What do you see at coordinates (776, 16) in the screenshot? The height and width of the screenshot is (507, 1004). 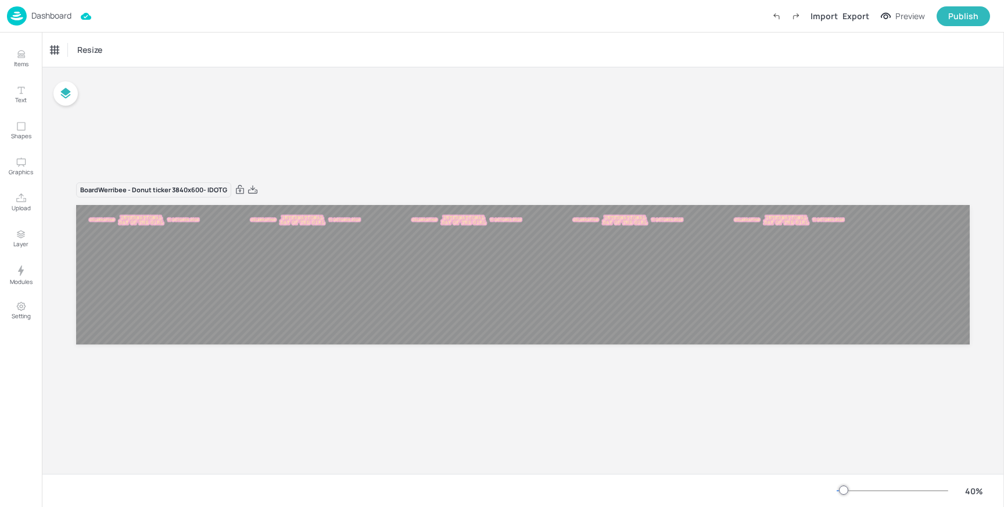 I see `label: Undo (Ctrl + Z)` at bounding box center [776, 16].